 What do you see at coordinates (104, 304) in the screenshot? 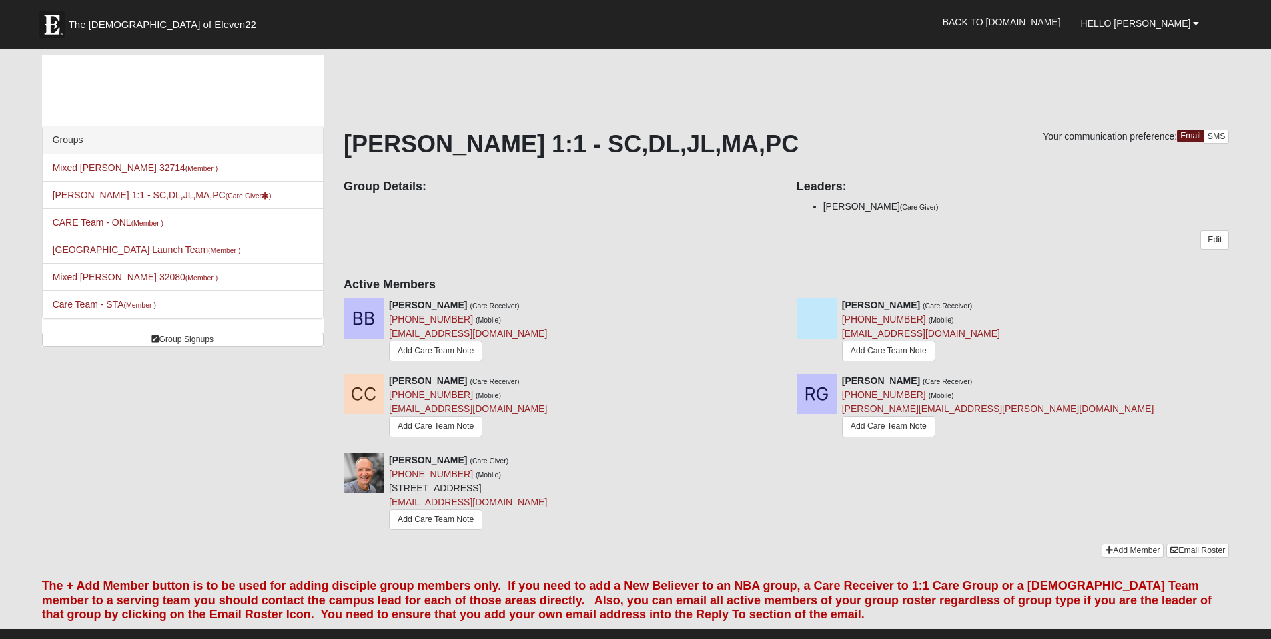
I see `a: Care Team - STA(Member )` at bounding box center [104, 304].